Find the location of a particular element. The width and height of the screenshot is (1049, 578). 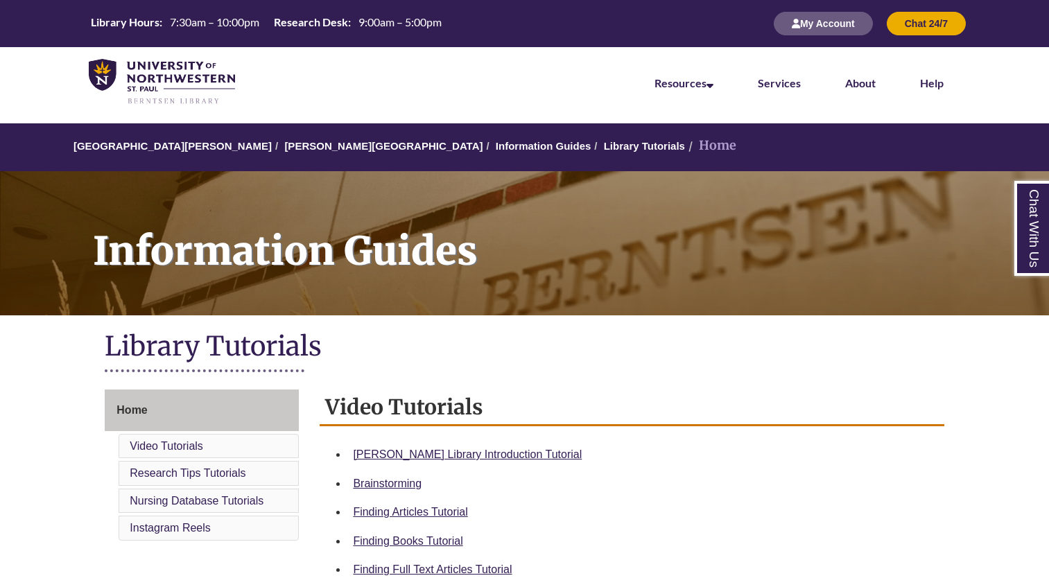

a: Brainstorming is located at coordinates (387, 483).